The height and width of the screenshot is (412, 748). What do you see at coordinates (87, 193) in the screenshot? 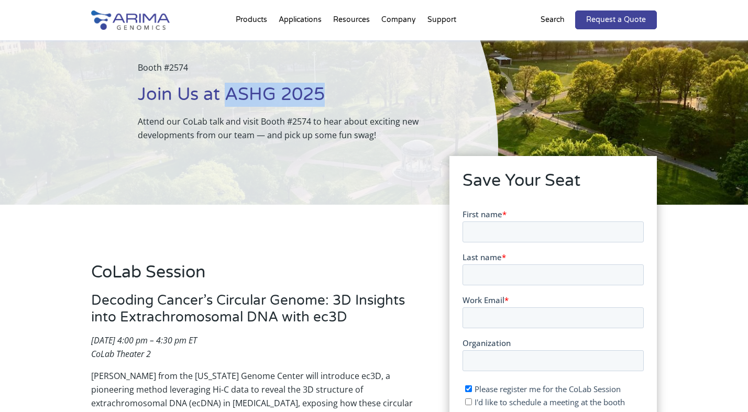
I see `span: I'd like to schedule a meeting at the booth` at bounding box center [87, 193].